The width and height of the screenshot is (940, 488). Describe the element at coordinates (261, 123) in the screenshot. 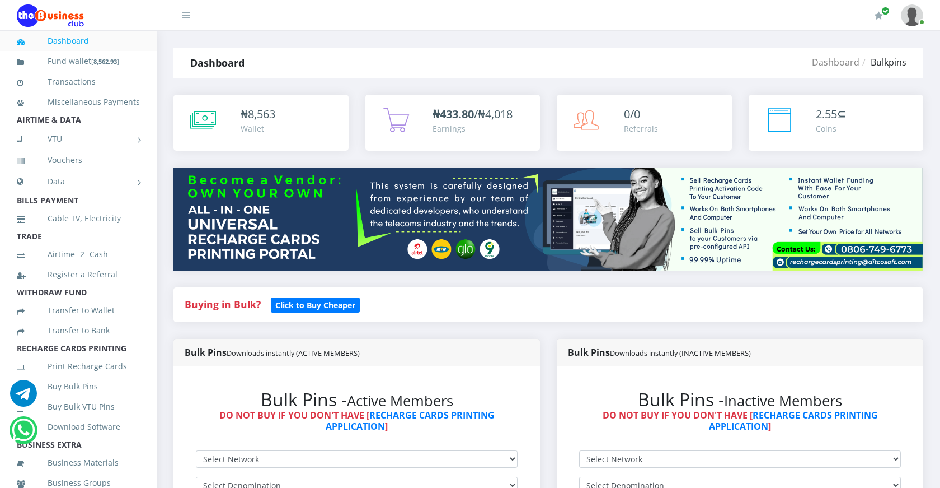

I see `a: ₦8,563 Wallet` at that location.